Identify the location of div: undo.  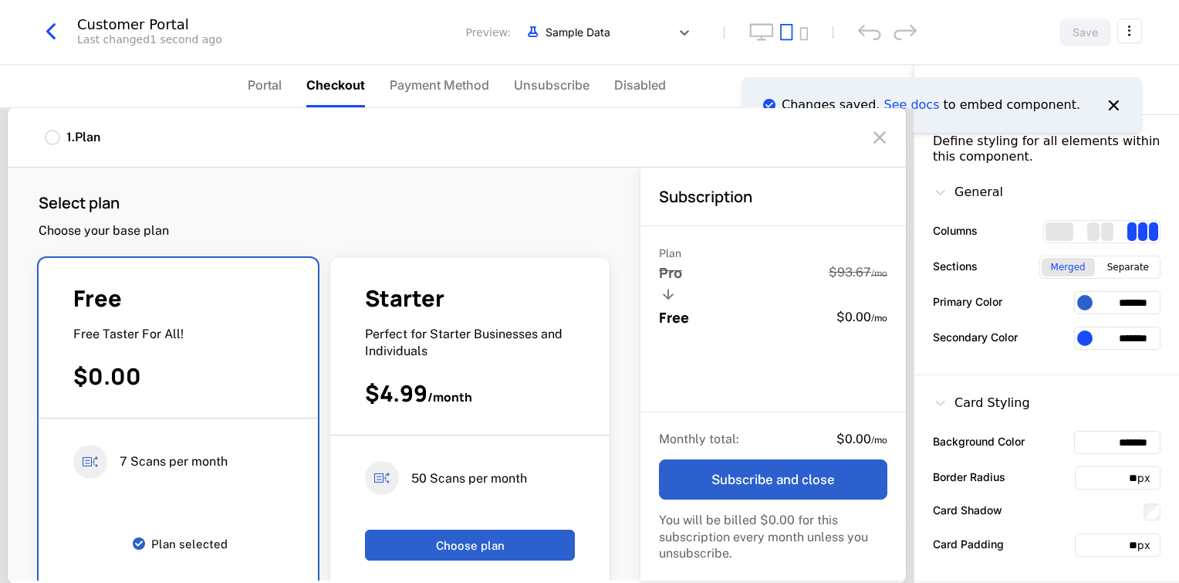
(870, 32).